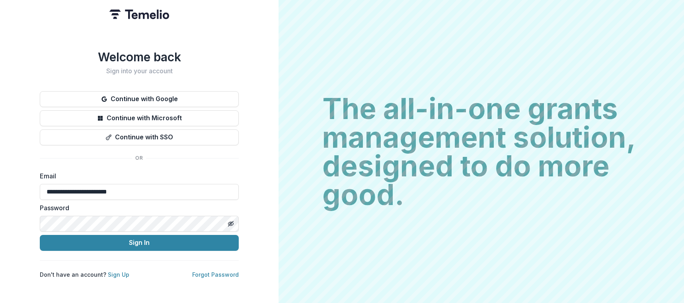 The height and width of the screenshot is (303, 684). Describe the element at coordinates (139, 57) in the screenshot. I see `h1: Welcome back` at that location.